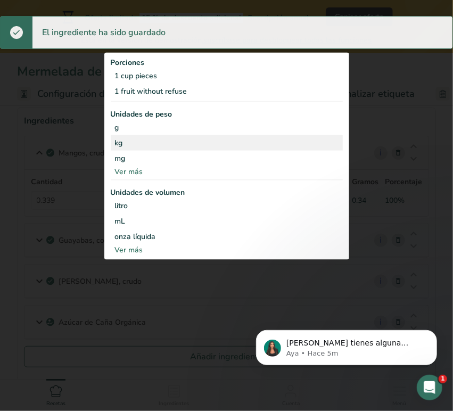 The height and width of the screenshot is (411, 453). I want to click on span: 1, so click(442, 379).